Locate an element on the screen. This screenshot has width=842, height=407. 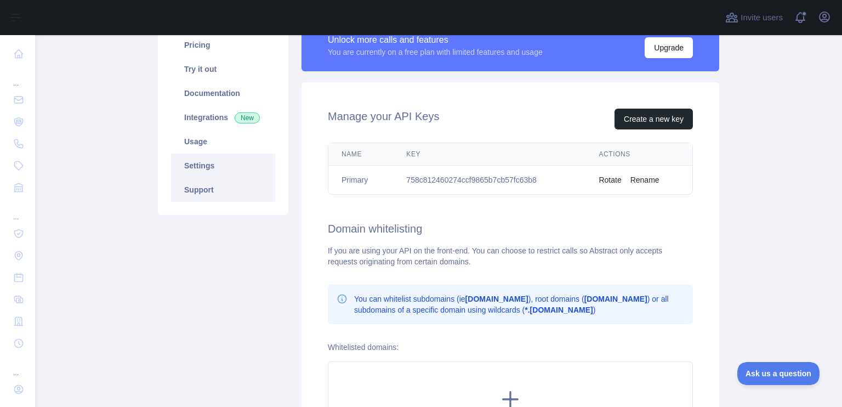
td: 758c812460274ccf9865b7cb57fc63b8 is located at coordinates (489, 180).